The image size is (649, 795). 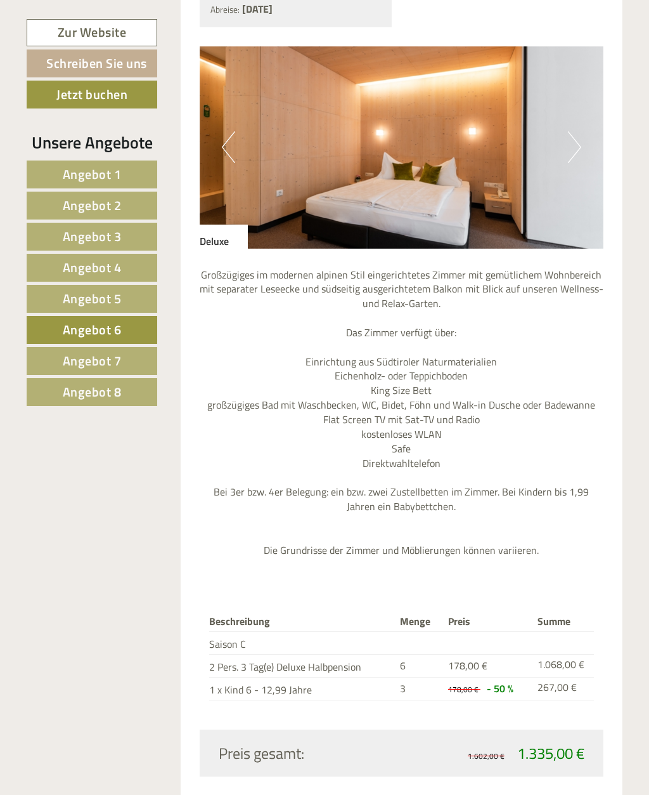 What do you see at coordinates (551, 753) in the screenshot?
I see `span: 1.335,00 €` at bounding box center [551, 753].